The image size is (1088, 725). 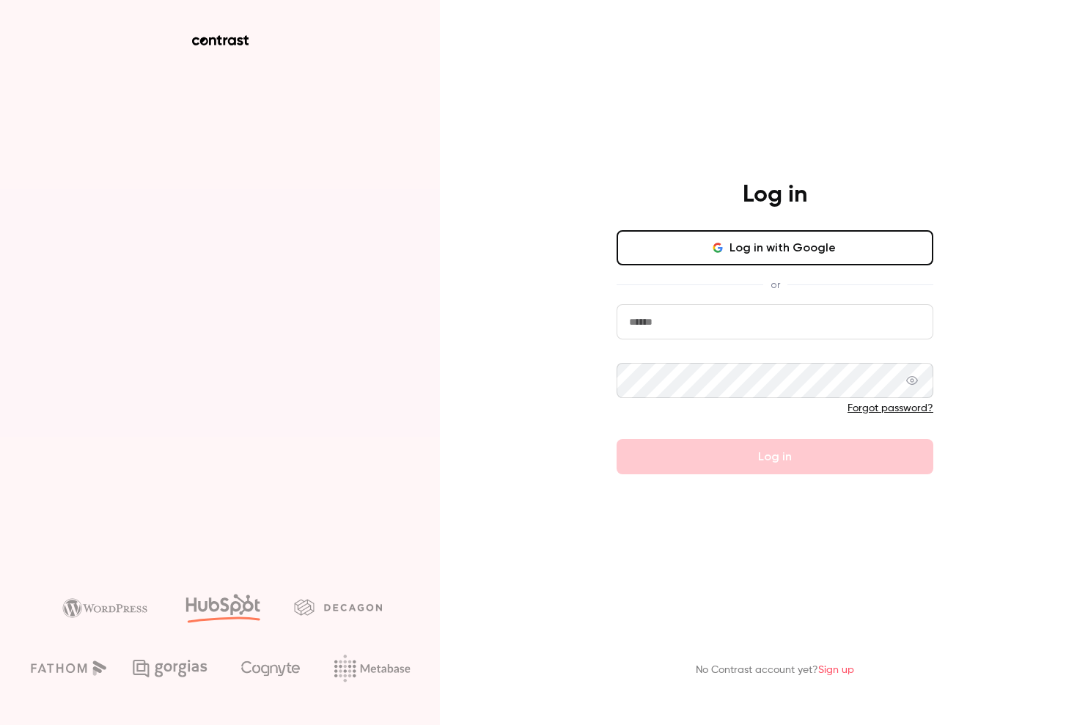 What do you see at coordinates (775, 670) in the screenshot?
I see `p: No Contrast account yet?` at bounding box center [775, 670].